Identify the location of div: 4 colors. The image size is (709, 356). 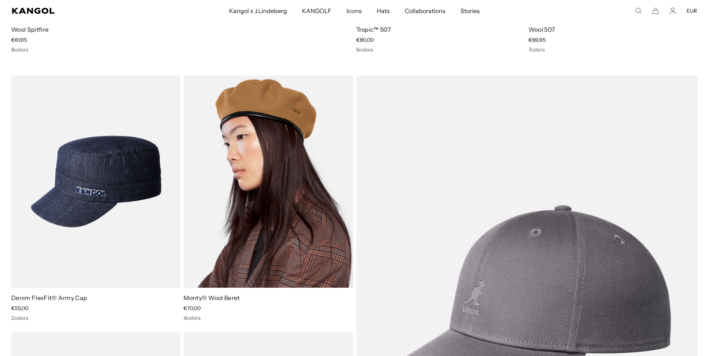
(268, 318).